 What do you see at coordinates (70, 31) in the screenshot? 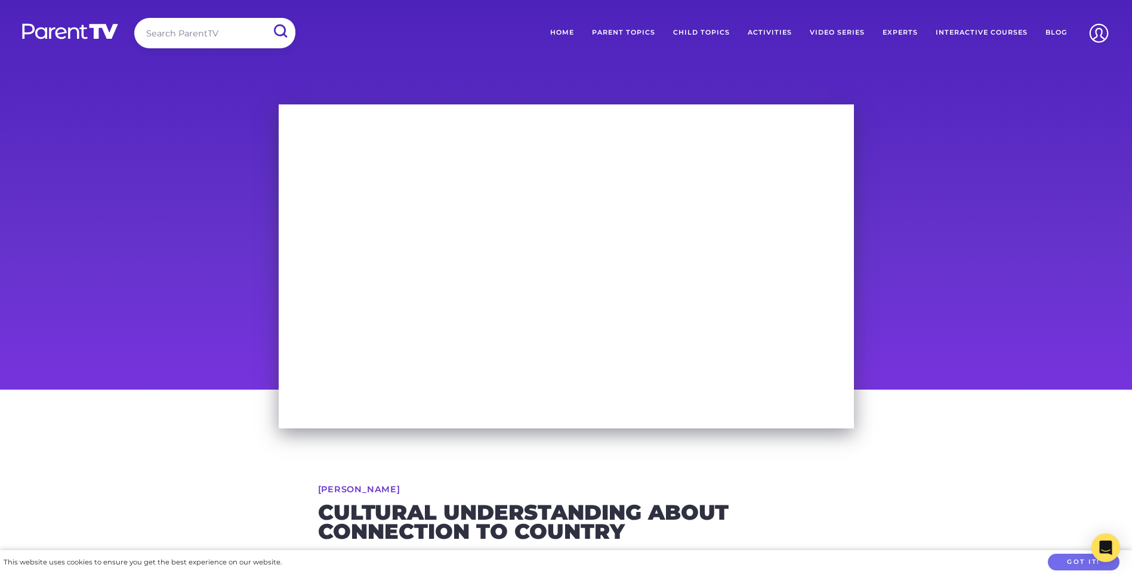
I see `img: parenttv-logo-white.4c85aaf.svg` at bounding box center [70, 31].